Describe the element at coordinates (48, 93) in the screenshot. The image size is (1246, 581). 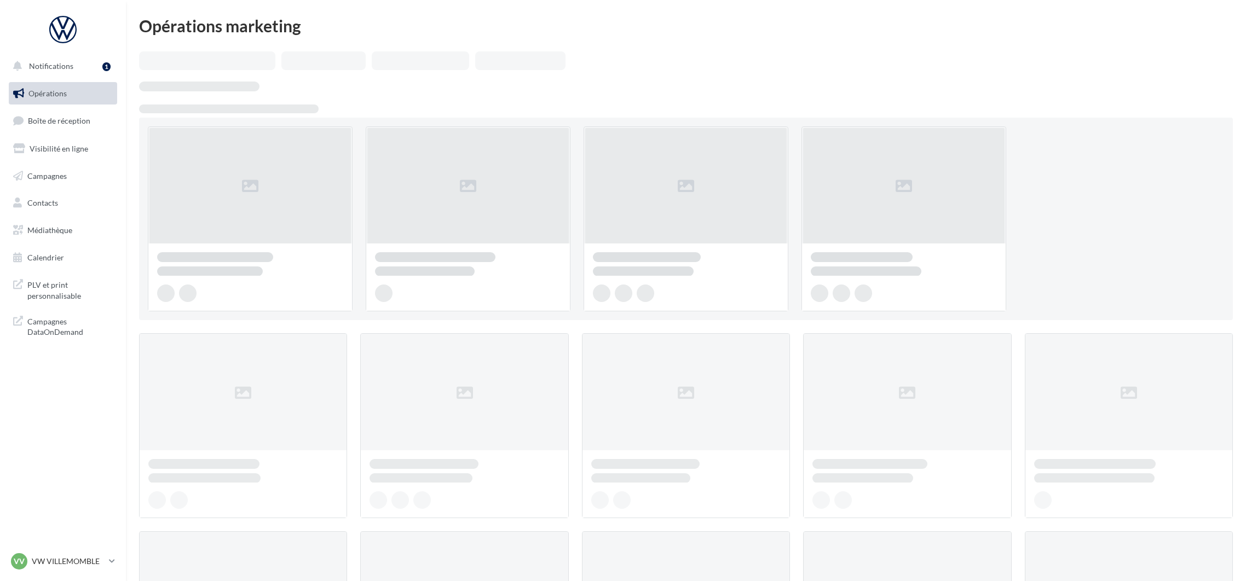
I see `span: Opérations` at that location.